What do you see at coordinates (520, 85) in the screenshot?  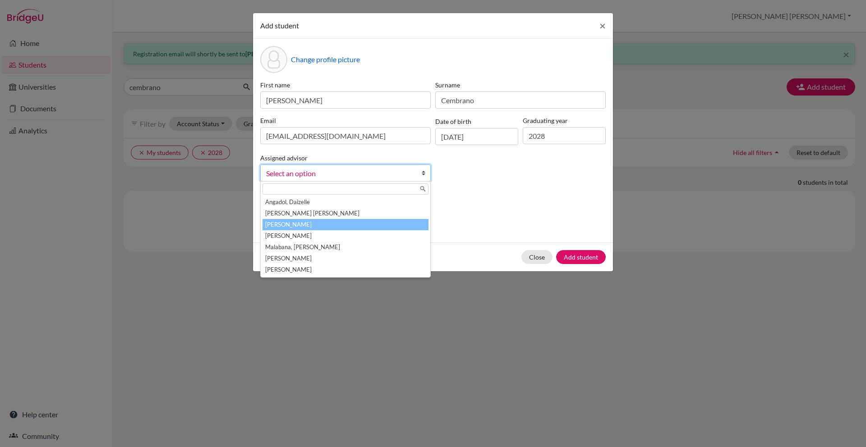 I see `label: Surname` at bounding box center [520, 85].